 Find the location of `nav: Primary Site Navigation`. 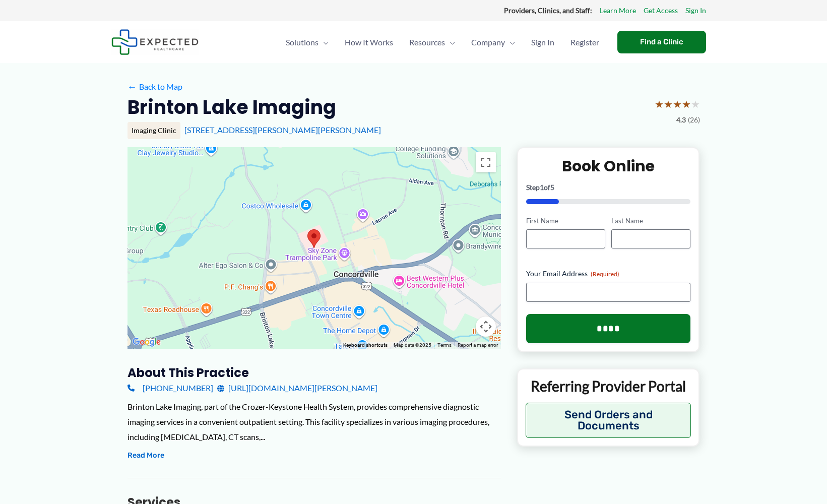

nav: Primary Site Navigation is located at coordinates (443, 42).